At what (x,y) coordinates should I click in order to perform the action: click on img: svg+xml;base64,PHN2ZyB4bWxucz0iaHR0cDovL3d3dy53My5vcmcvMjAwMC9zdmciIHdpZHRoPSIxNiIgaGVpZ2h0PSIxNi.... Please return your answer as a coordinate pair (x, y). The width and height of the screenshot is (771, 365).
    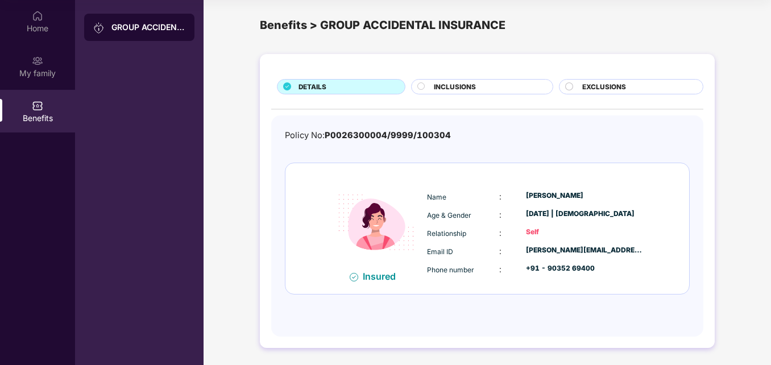
    Looking at the image, I should click on (354, 277).